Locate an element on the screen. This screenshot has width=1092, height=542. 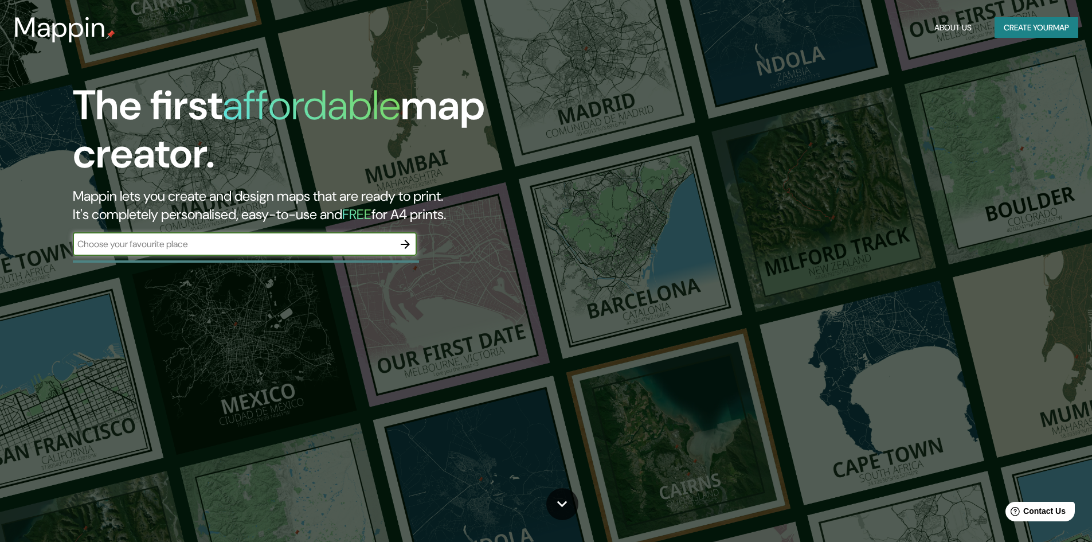
h2: Mappin lets you create and design maps that are ready to print. It's completely personalised, eas... is located at coordinates (346, 205).